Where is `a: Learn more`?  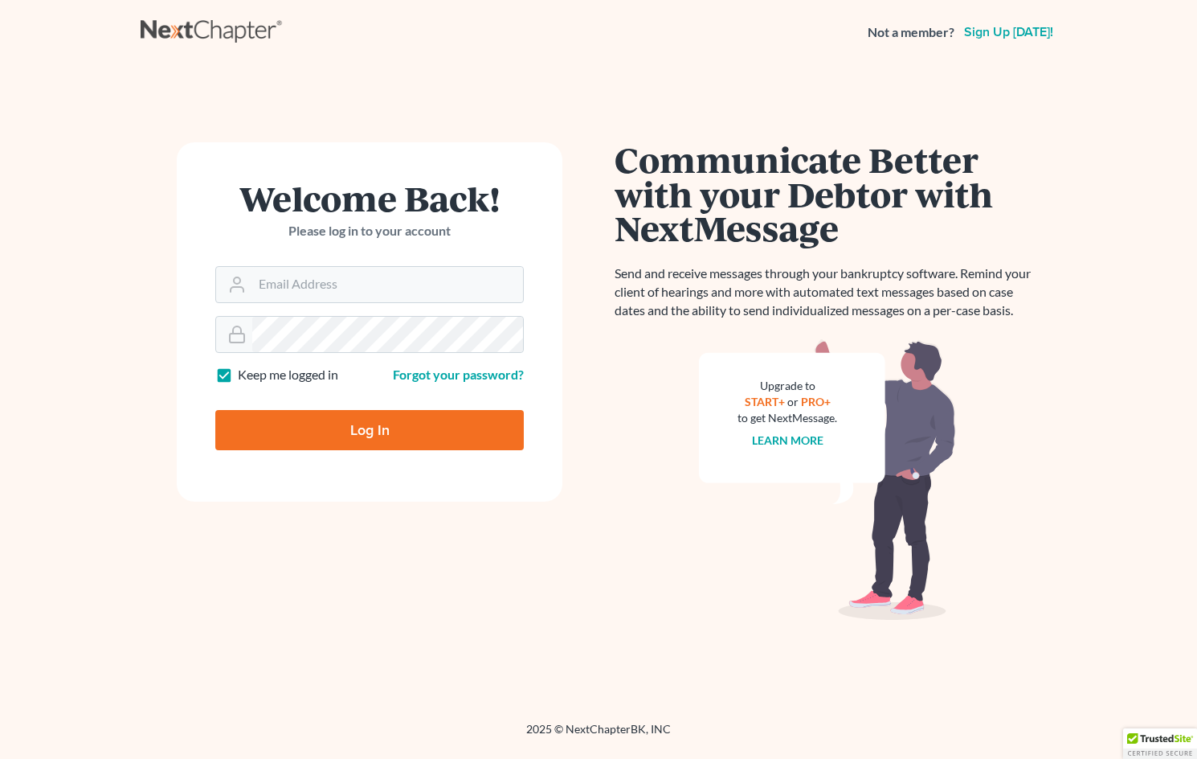 a: Learn more is located at coordinates (788, 440).